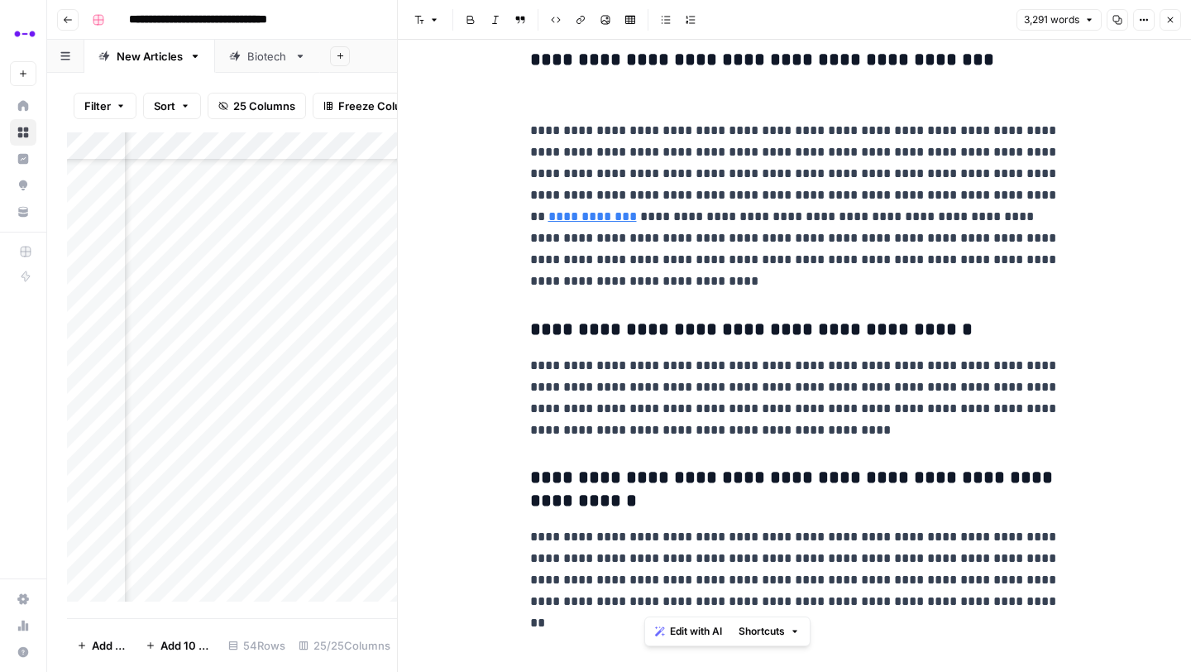  I want to click on span: 25 Columns, so click(264, 106).